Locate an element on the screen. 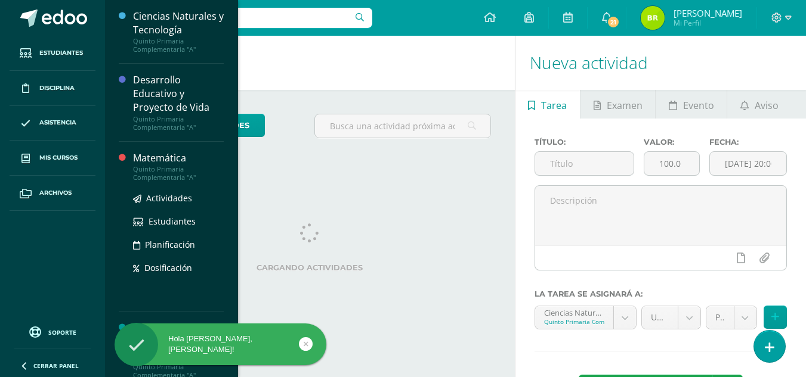 This screenshot has width=806, height=377. img: 31b9b394d06e39e7186534e32953773e.png is located at coordinates (652, 18).